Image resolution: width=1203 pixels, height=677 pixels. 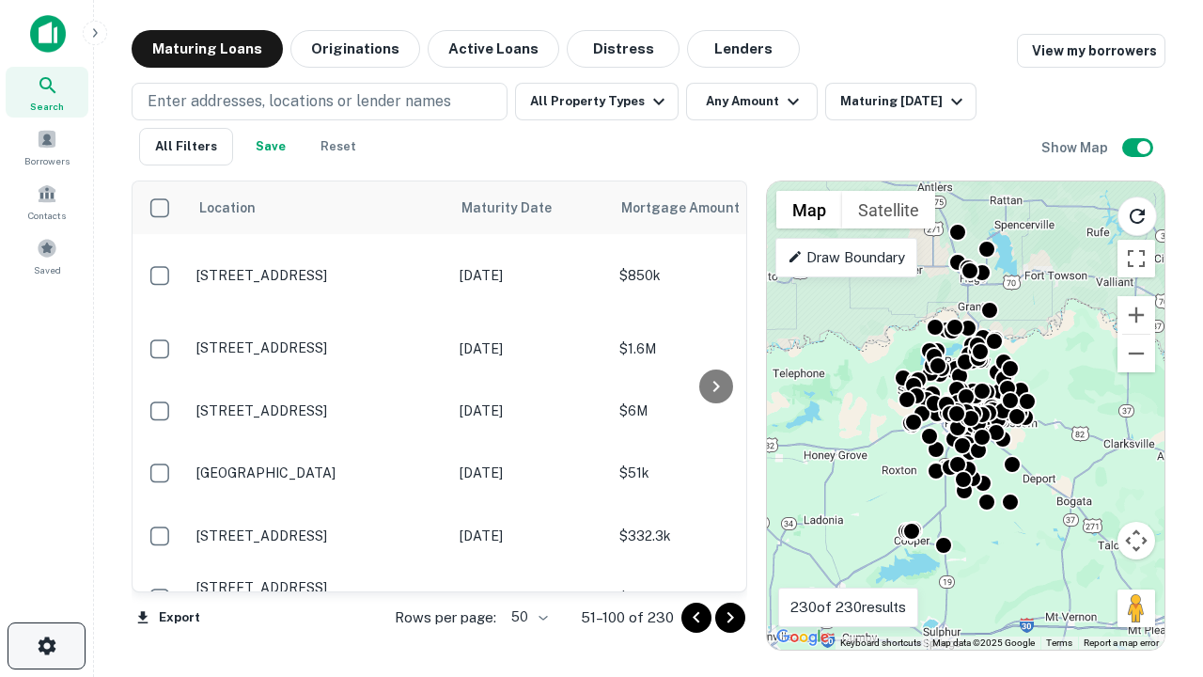 What do you see at coordinates (445, 617) in the screenshot?
I see `p: Rows per page:` at bounding box center [445, 617].